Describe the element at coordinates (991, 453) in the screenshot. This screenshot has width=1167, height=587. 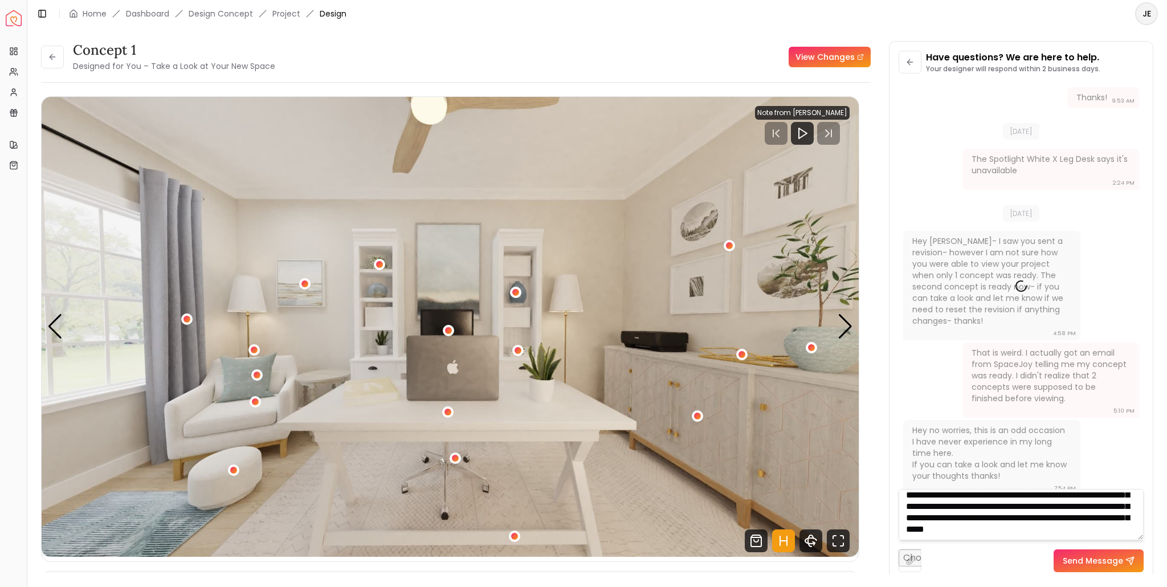
I see `div: Hey no worries, this is an odd occasion I have never experience in my long time here. If you can ...` at that location.